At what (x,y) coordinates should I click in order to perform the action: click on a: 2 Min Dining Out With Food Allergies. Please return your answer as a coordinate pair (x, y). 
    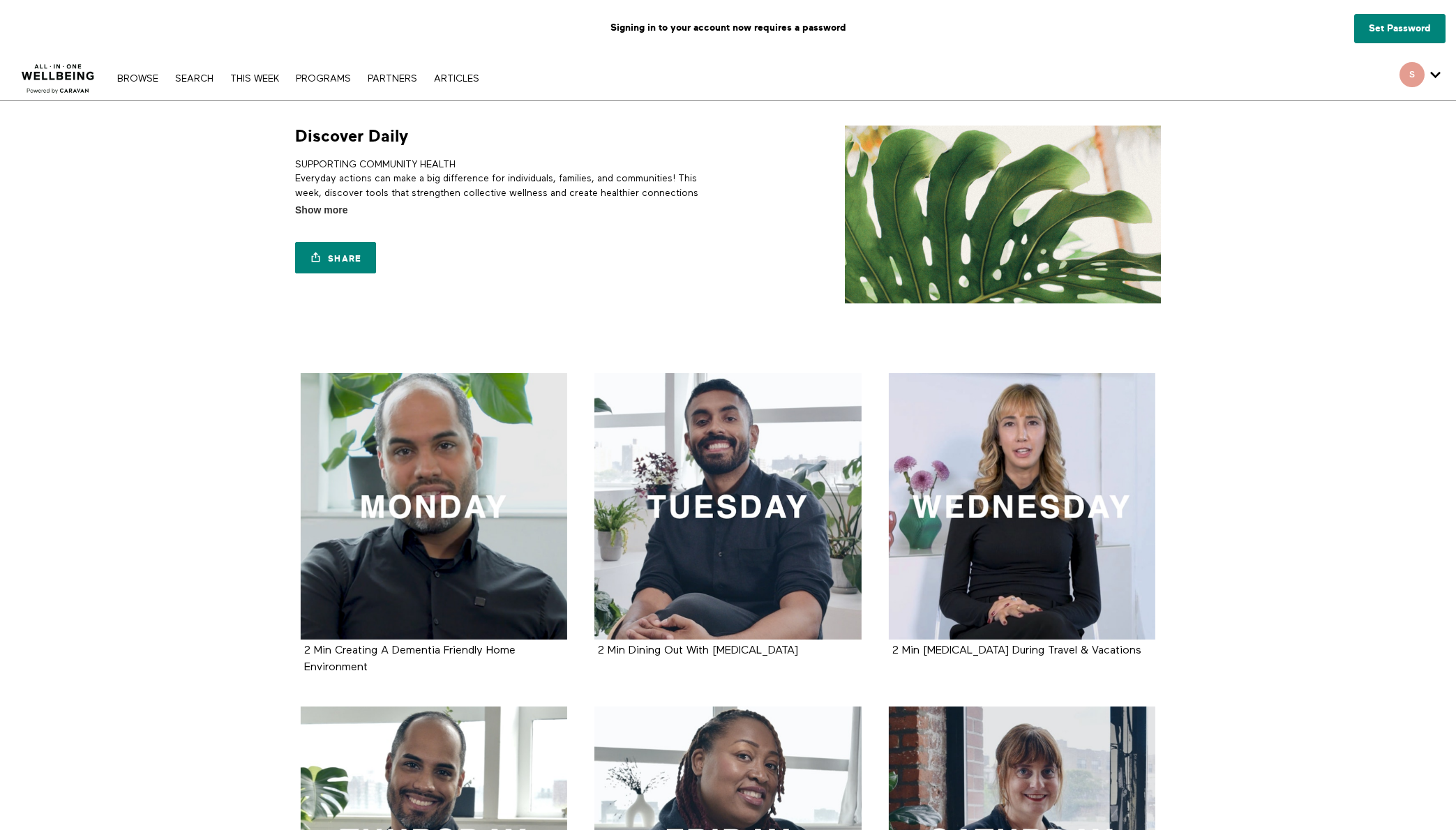
    Looking at the image, I should click on (728, 506).